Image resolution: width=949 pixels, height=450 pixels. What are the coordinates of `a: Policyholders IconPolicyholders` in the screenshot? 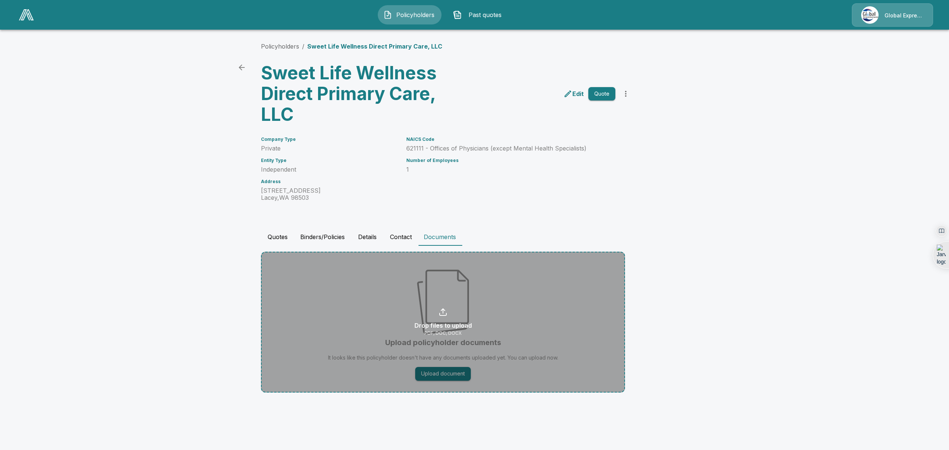 It's located at (409, 15).